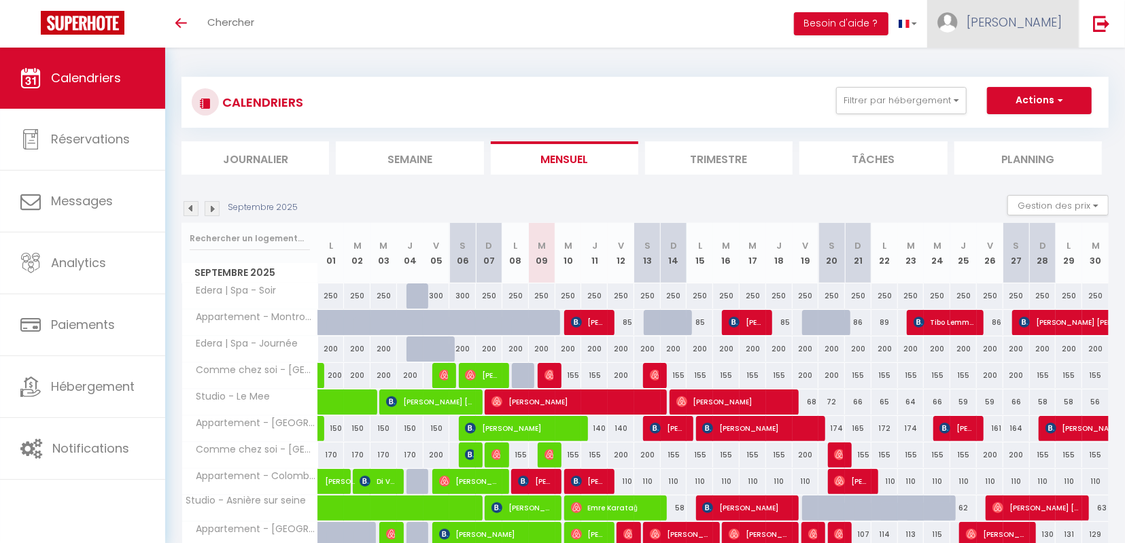  What do you see at coordinates (1039, 101) in the screenshot?
I see `button: Actions` at bounding box center [1039, 101].